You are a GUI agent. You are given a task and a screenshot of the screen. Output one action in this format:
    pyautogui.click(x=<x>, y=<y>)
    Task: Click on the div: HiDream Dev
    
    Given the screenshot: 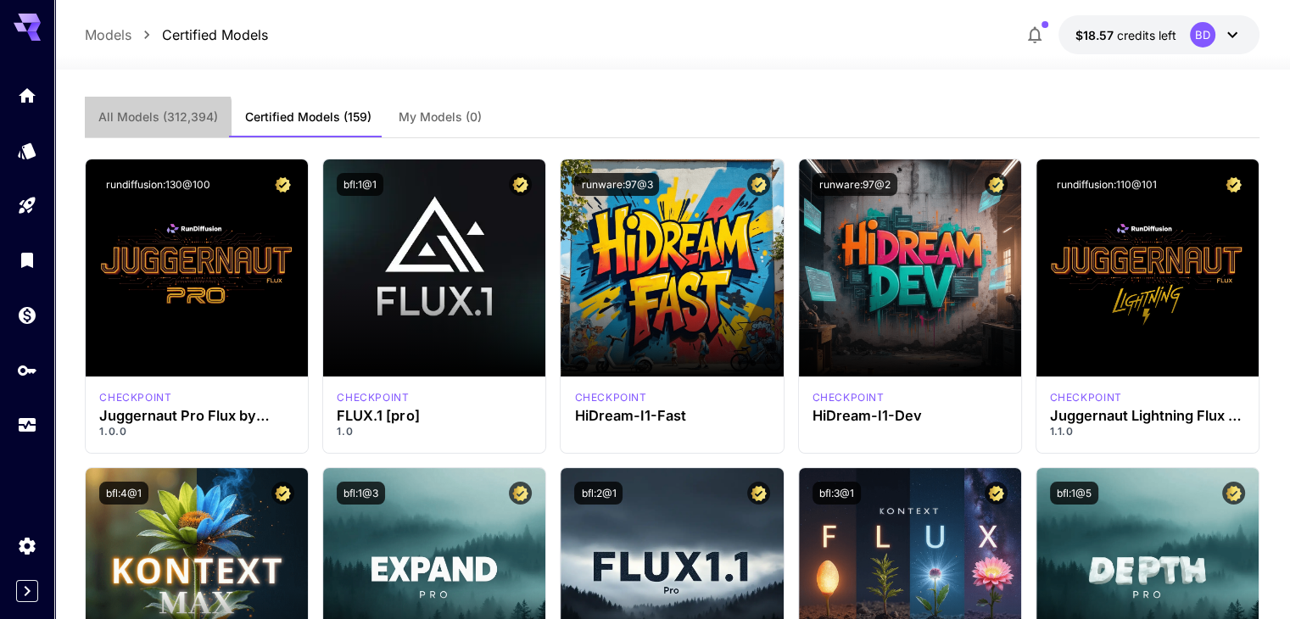 What is the action you would take?
    pyautogui.click(x=848, y=398)
    